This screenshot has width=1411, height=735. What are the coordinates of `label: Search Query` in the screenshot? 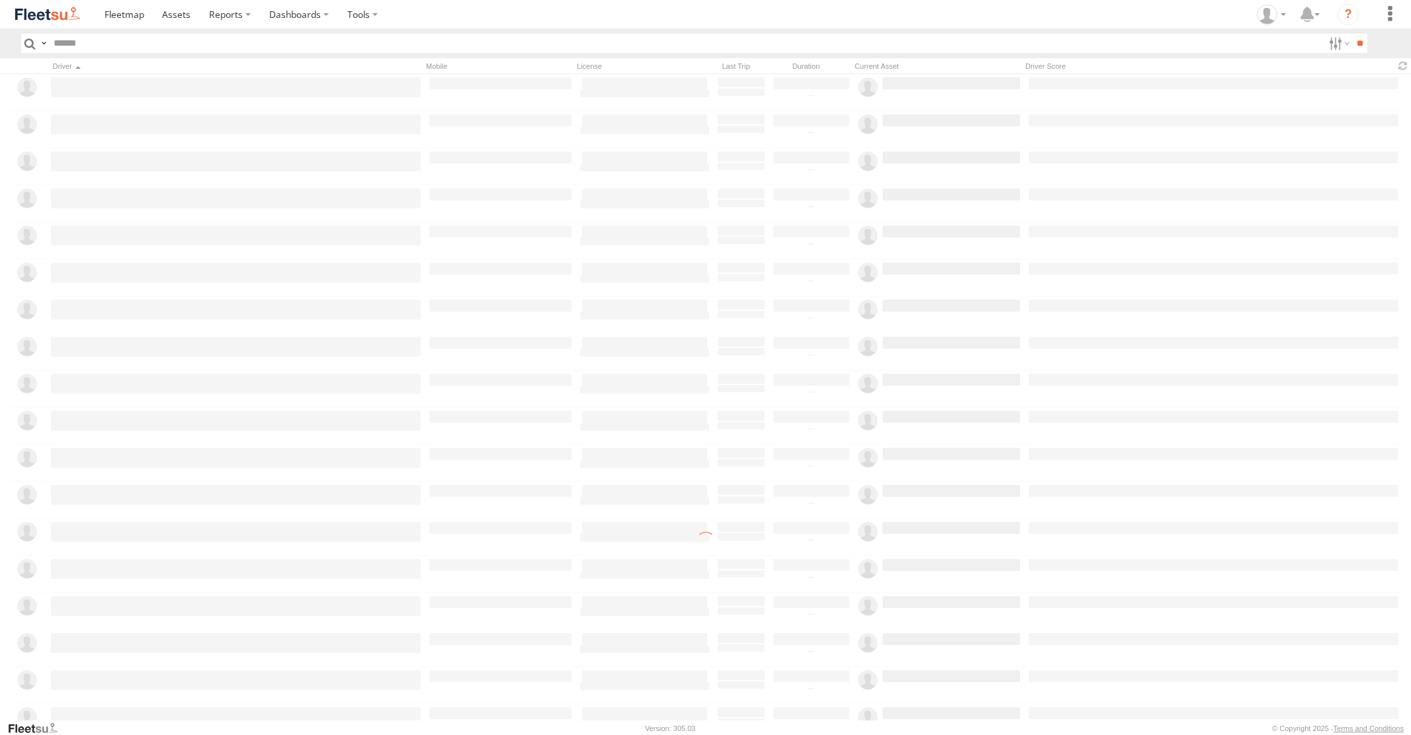 It's located at (44, 43).